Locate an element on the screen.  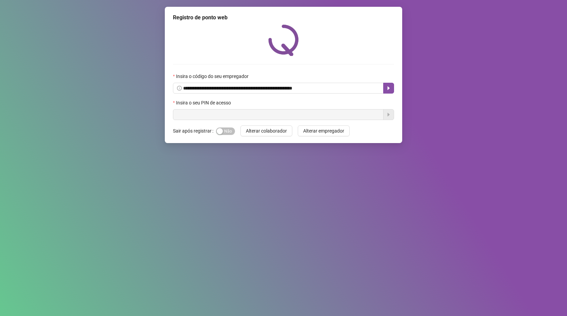
div: Registro de ponto web is located at coordinates (283, 18).